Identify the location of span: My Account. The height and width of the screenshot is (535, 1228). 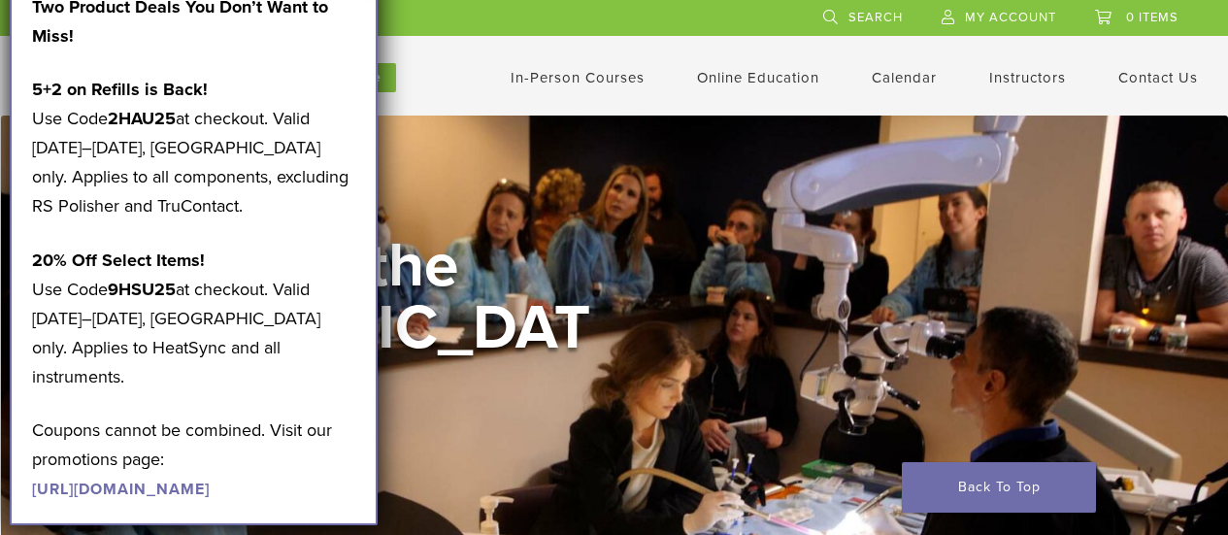
(1010, 17).